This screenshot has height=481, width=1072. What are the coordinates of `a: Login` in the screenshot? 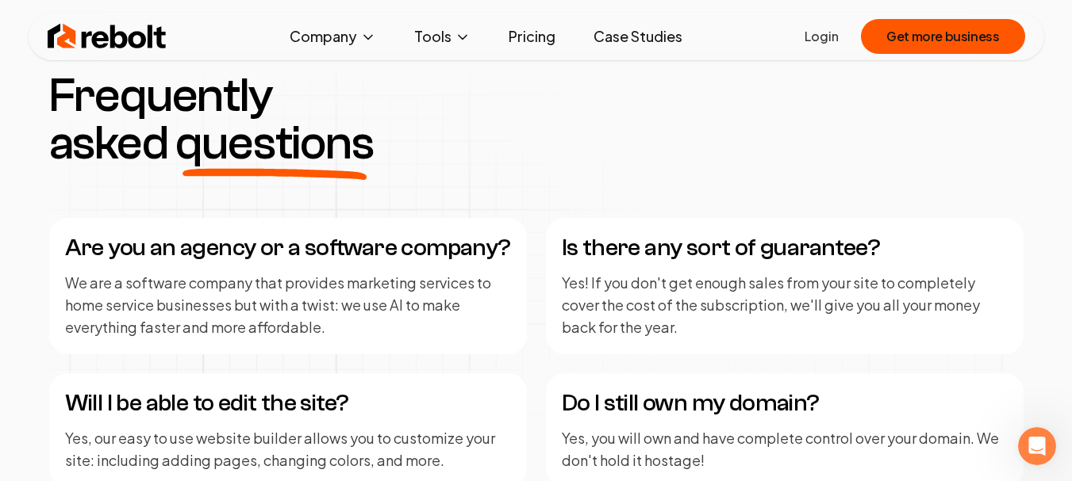 It's located at (821, 36).